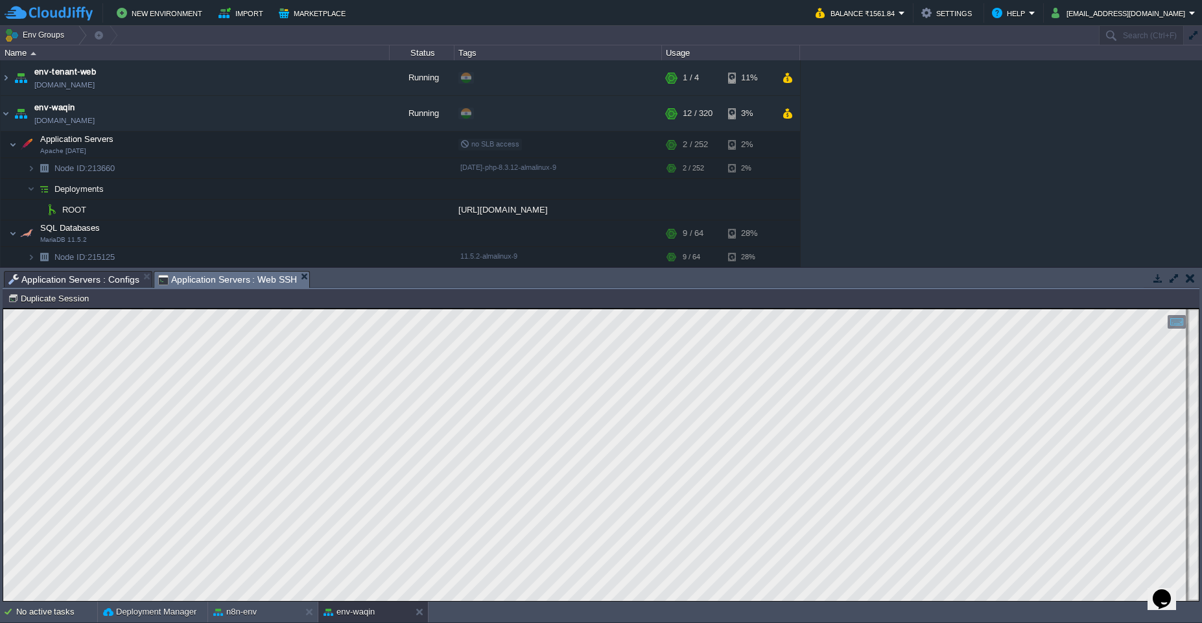 The height and width of the screenshot is (623, 1202). Describe the element at coordinates (85, 168) in the screenshot. I see `a: Node ID:213660` at that location.